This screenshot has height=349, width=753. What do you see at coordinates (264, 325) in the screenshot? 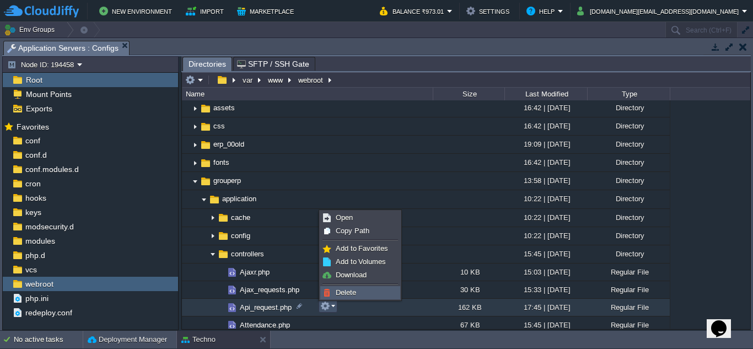
I see `span: Attendance.php` at bounding box center [264, 325].